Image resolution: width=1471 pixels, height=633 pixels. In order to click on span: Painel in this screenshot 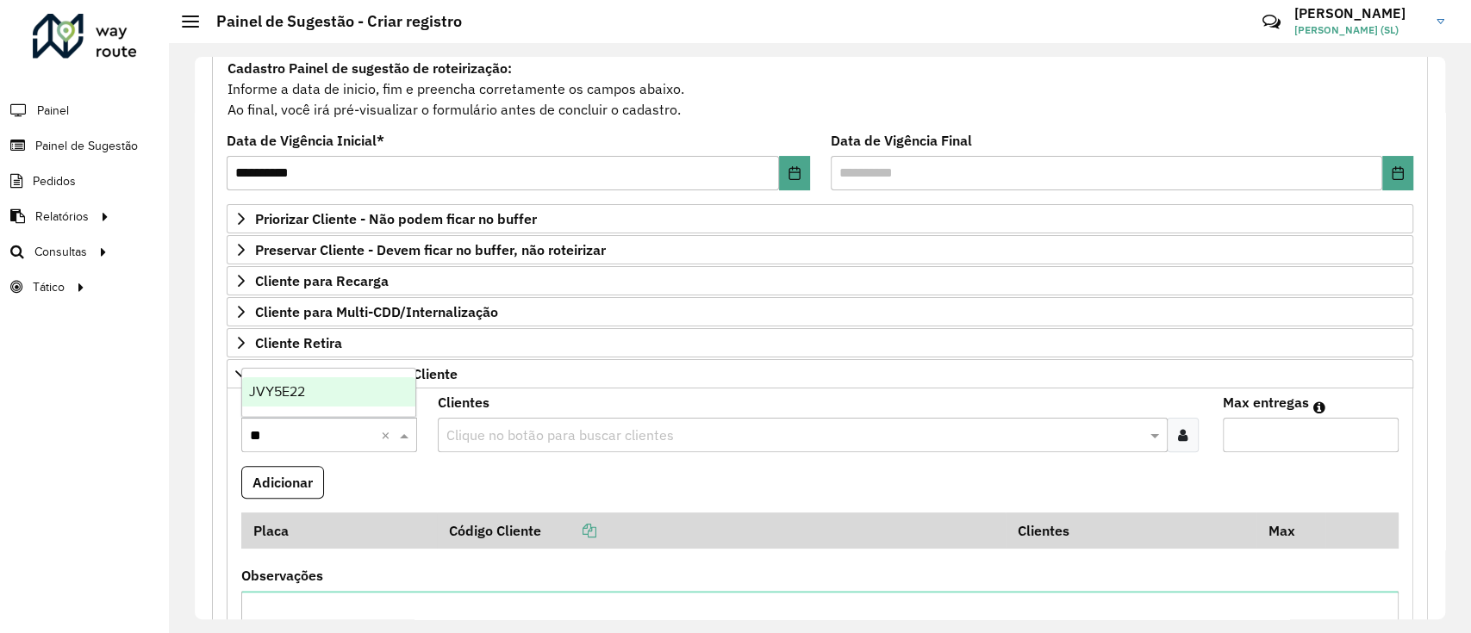, I will do `click(53, 110)`.